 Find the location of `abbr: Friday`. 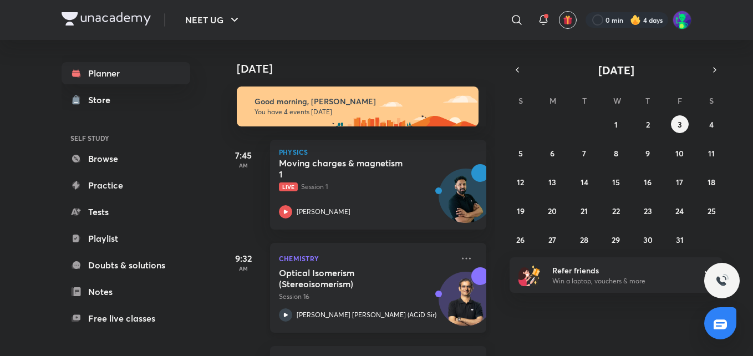

abbr: Friday is located at coordinates (680, 100).